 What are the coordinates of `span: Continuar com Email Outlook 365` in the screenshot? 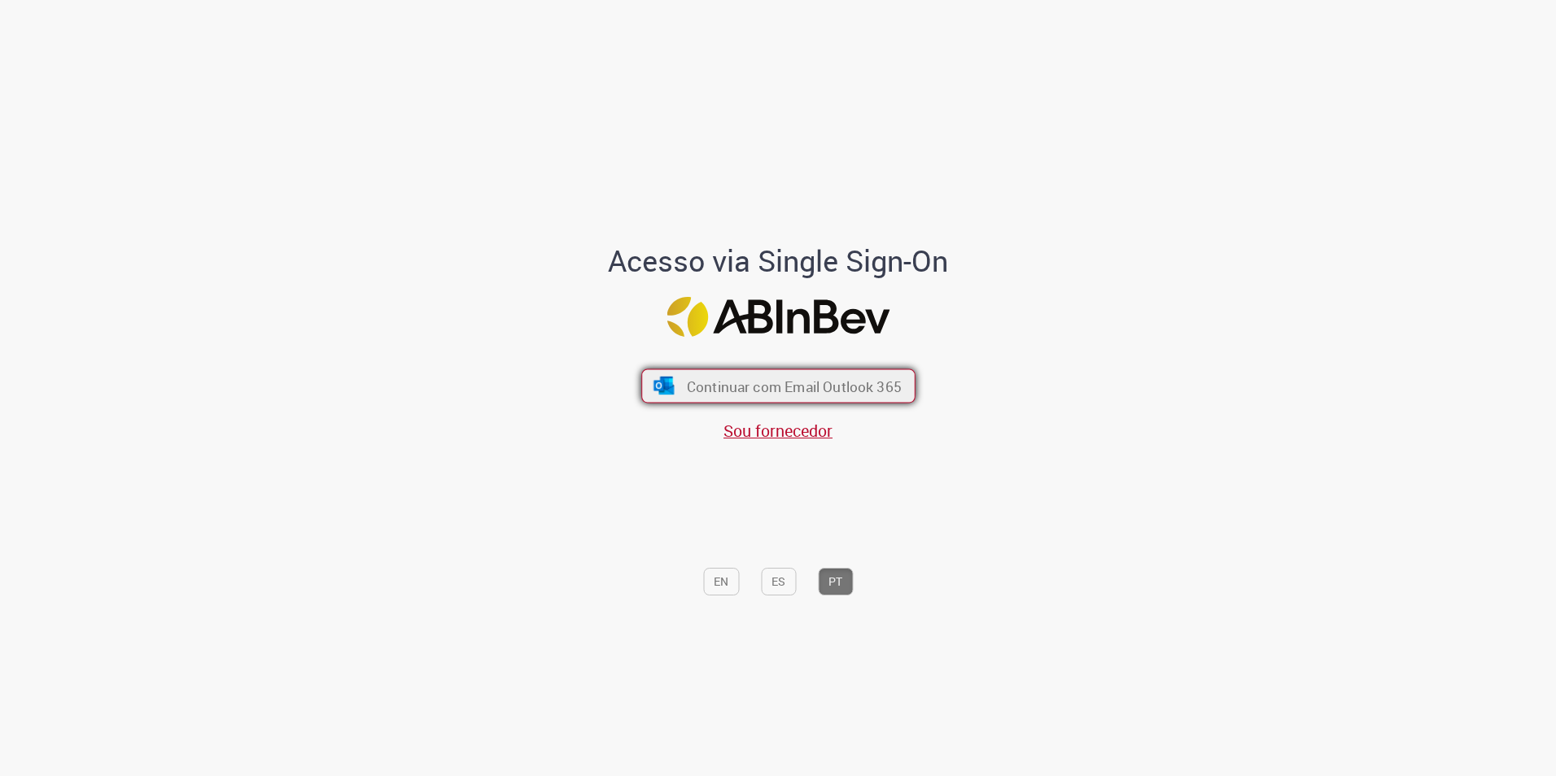 It's located at (793, 386).